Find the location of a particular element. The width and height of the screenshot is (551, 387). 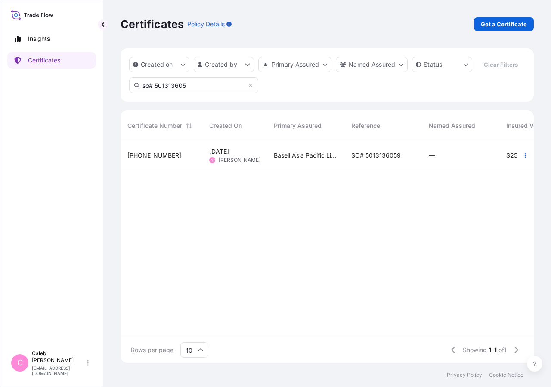

span: 1-1 is located at coordinates (492, 350).